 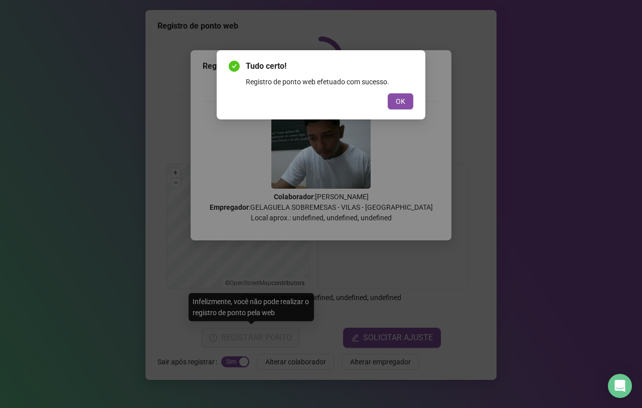 What do you see at coordinates (400, 101) in the screenshot?
I see `span: OK` at bounding box center [400, 101].